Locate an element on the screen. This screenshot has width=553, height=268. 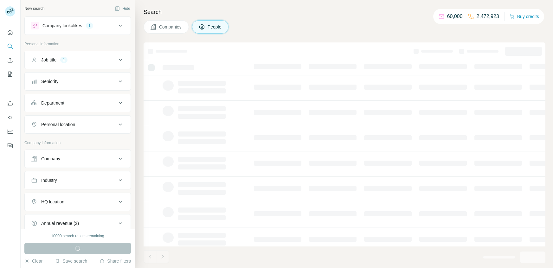
span: Companies is located at coordinates (170, 27).